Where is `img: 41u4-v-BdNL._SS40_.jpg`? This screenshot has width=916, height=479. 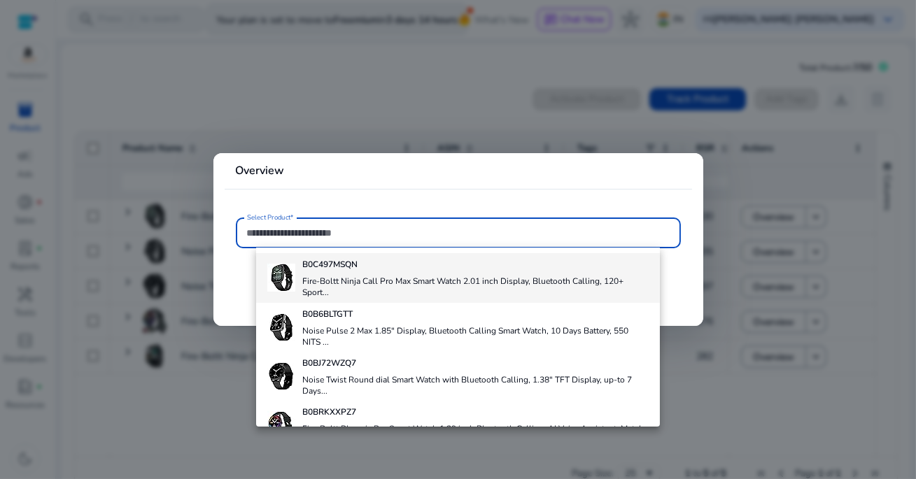 img: 41u4-v-BdNL._SS40_.jpg is located at coordinates (281, 328).